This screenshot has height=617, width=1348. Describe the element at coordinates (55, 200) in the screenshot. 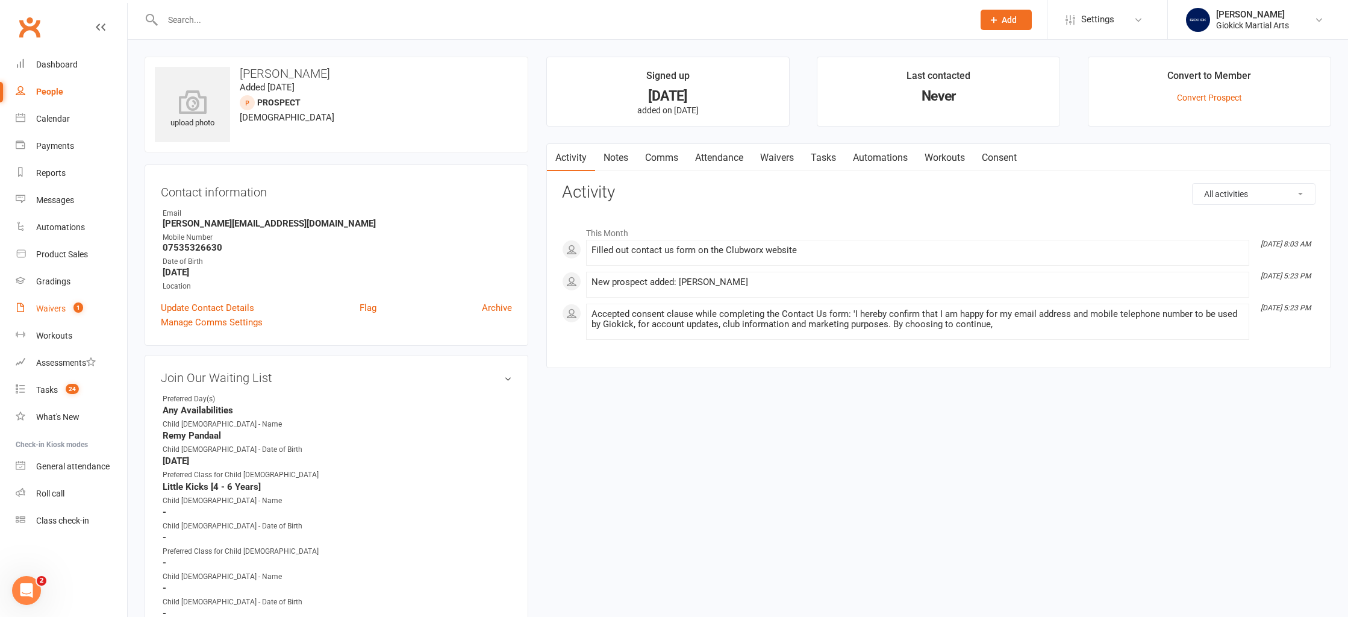

I see `div: Messages` at that location.